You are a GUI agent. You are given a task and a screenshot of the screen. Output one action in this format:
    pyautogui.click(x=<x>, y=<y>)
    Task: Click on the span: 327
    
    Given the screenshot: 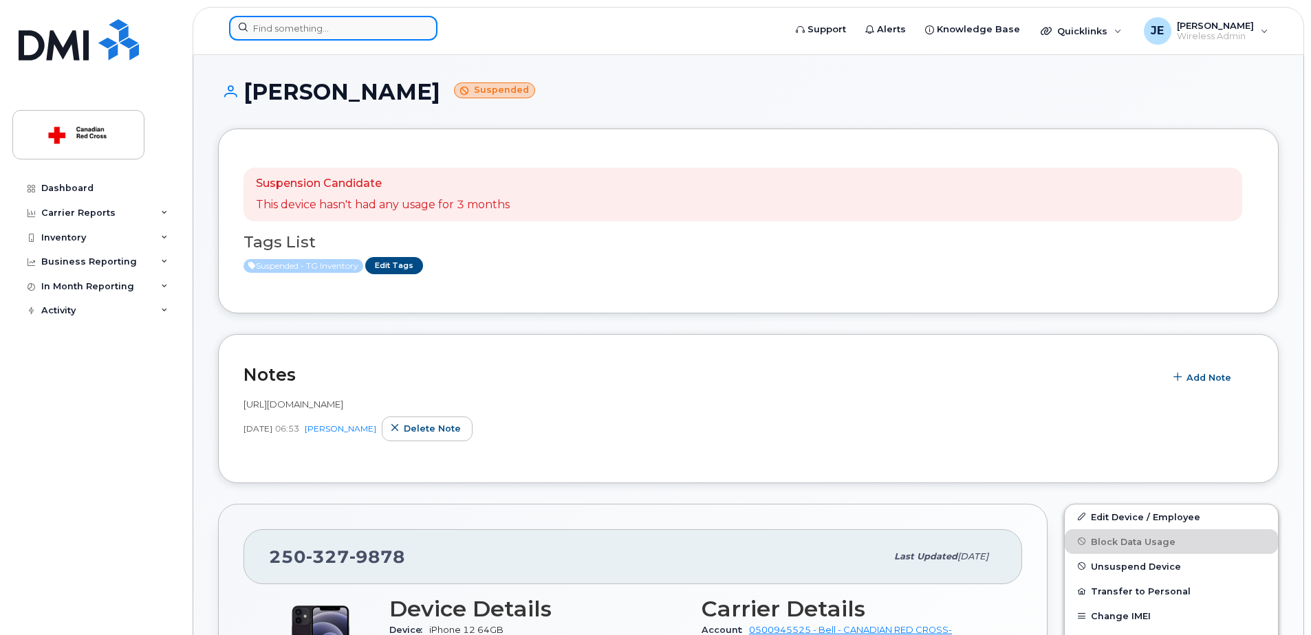 What is the action you would take?
    pyautogui.click(x=327, y=557)
    